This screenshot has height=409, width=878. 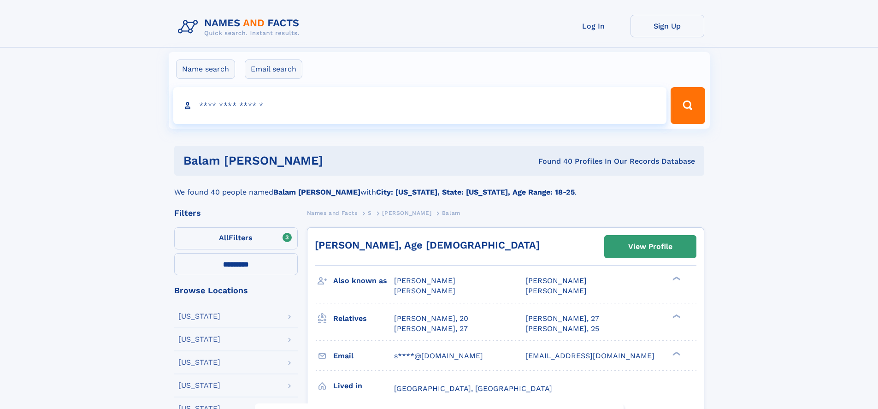 What do you see at coordinates (364, 386) in the screenshot?
I see `h3: Lived in` at bounding box center [364, 386].